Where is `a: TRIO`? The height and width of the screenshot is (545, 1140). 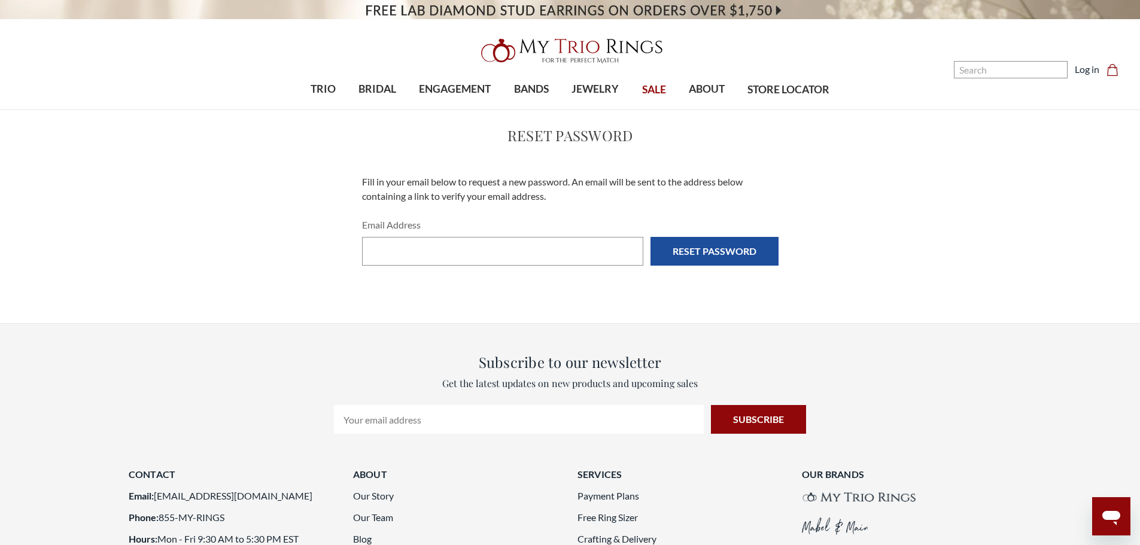
a: TRIO is located at coordinates (323, 89).